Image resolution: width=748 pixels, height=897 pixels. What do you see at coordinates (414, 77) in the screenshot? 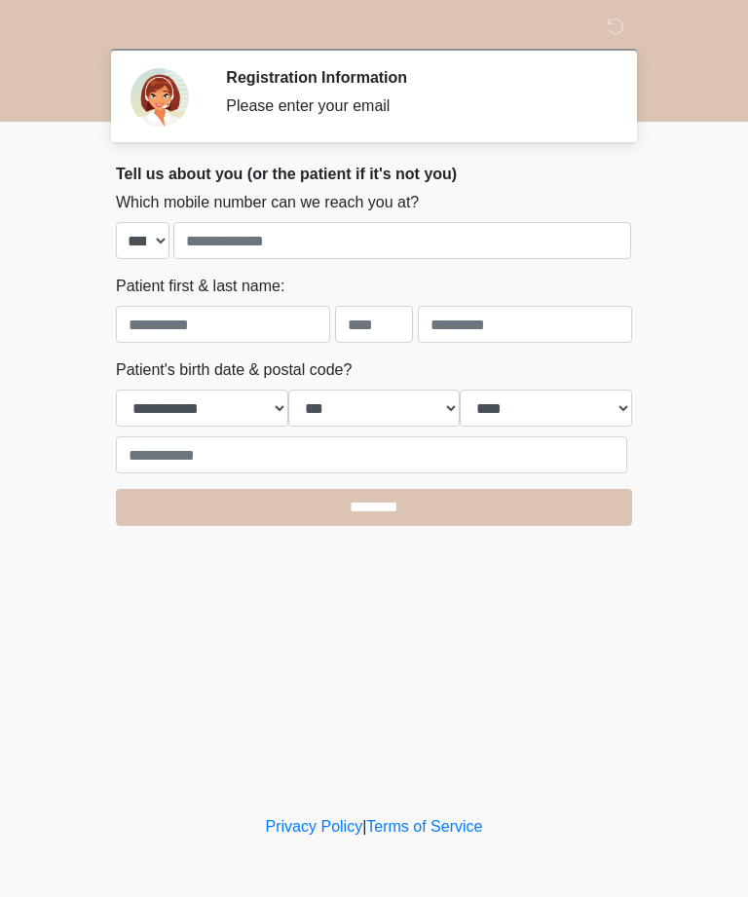
I see `h2: Registration Information` at bounding box center [414, 77].